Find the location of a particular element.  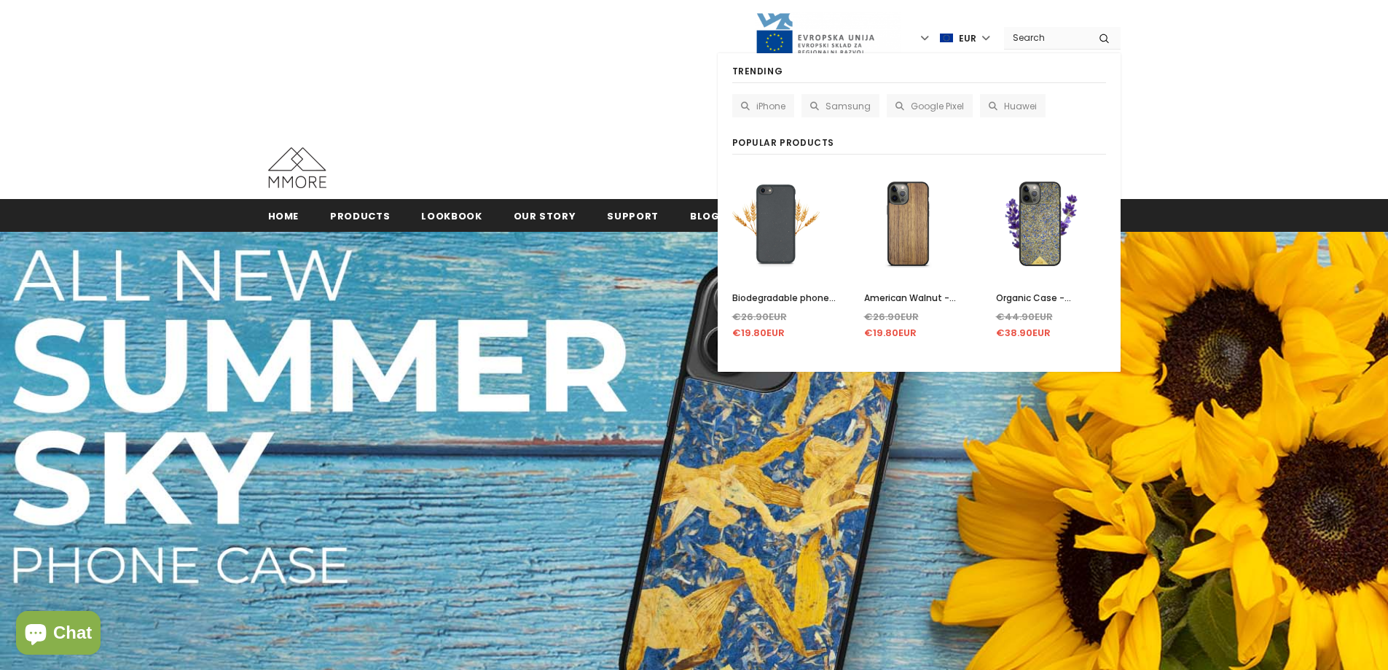

span: Products is located at coordinates (360, 216).